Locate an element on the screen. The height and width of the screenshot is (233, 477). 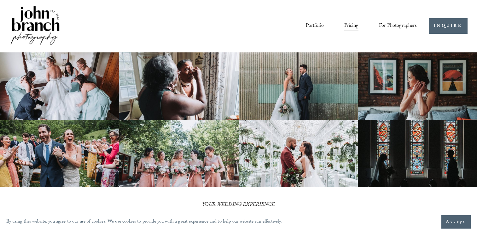
em: YOUR WEDDING EXPERIENCE is located at coordinates (238, 205).